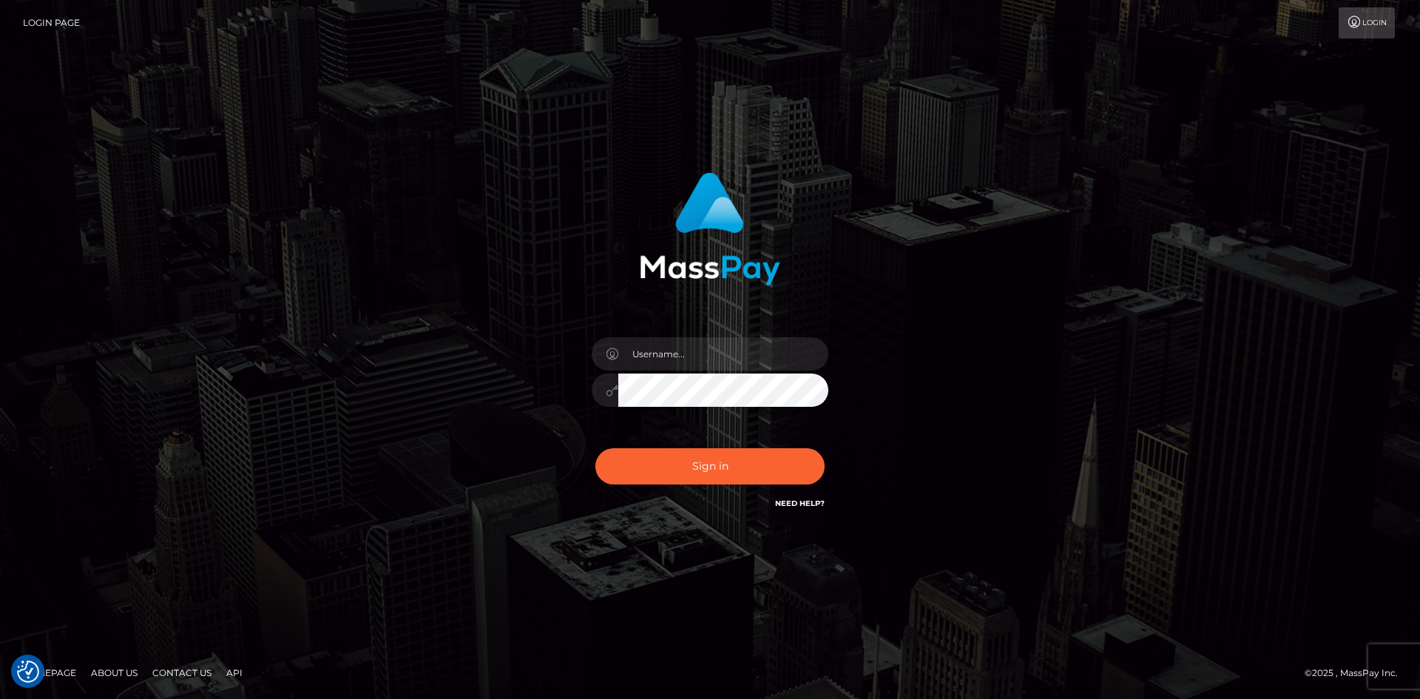 Image resolution: width=1420 pixels, height=699 pixels. Describe the element at coordinates (28, 672) in the screenshot. I see `img: Revisit consent button` at that location.